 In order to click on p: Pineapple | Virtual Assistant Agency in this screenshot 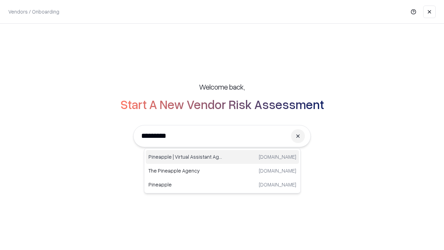, I will do `click(185, 157)`.